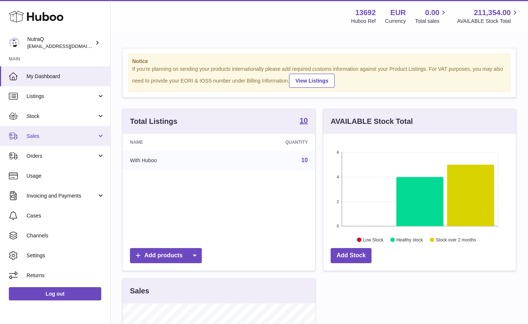 The width and height of the screenshot is (528, 324). What do you see at coordinates (60, 43) in the screenshot?
I see `div: NutraQ` at bounding box center [60, 43].